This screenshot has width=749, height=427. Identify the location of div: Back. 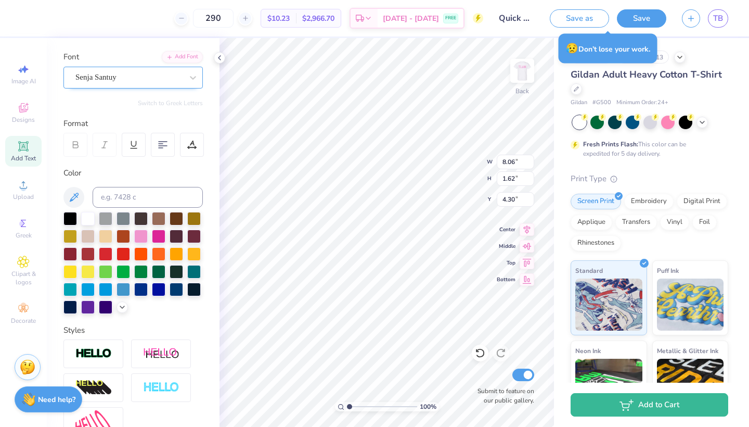
(522, 91).